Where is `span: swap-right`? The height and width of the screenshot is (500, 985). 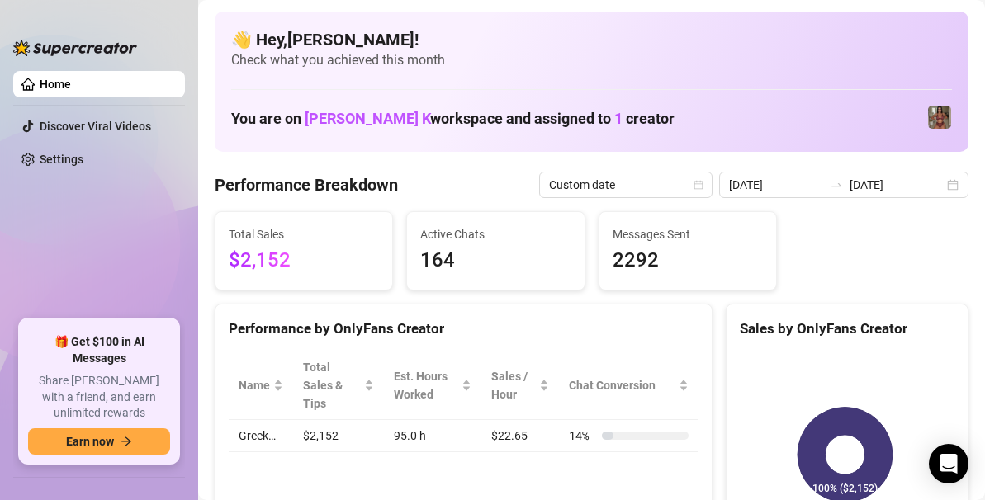
span: swap-right is located at coordinates (836, 185).